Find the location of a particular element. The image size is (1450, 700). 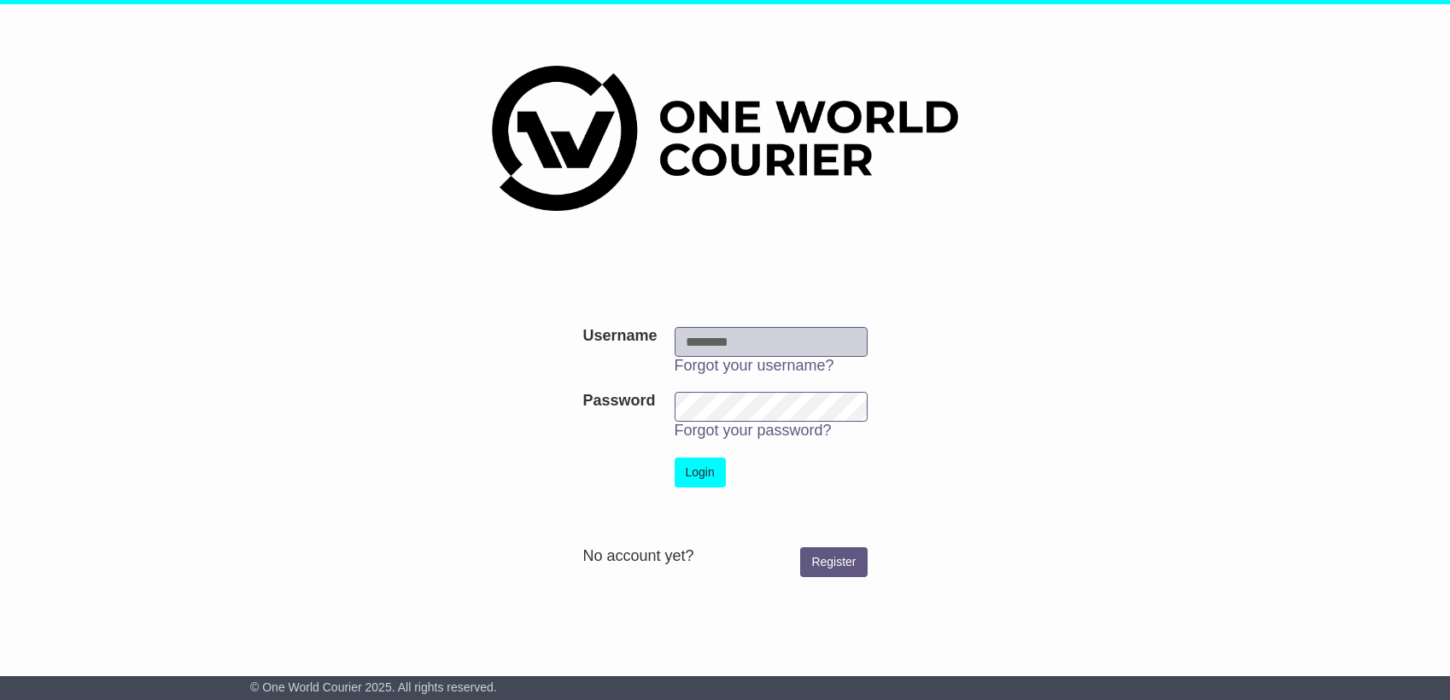

a: Forgot your username? is located at coordinates (754, 366).